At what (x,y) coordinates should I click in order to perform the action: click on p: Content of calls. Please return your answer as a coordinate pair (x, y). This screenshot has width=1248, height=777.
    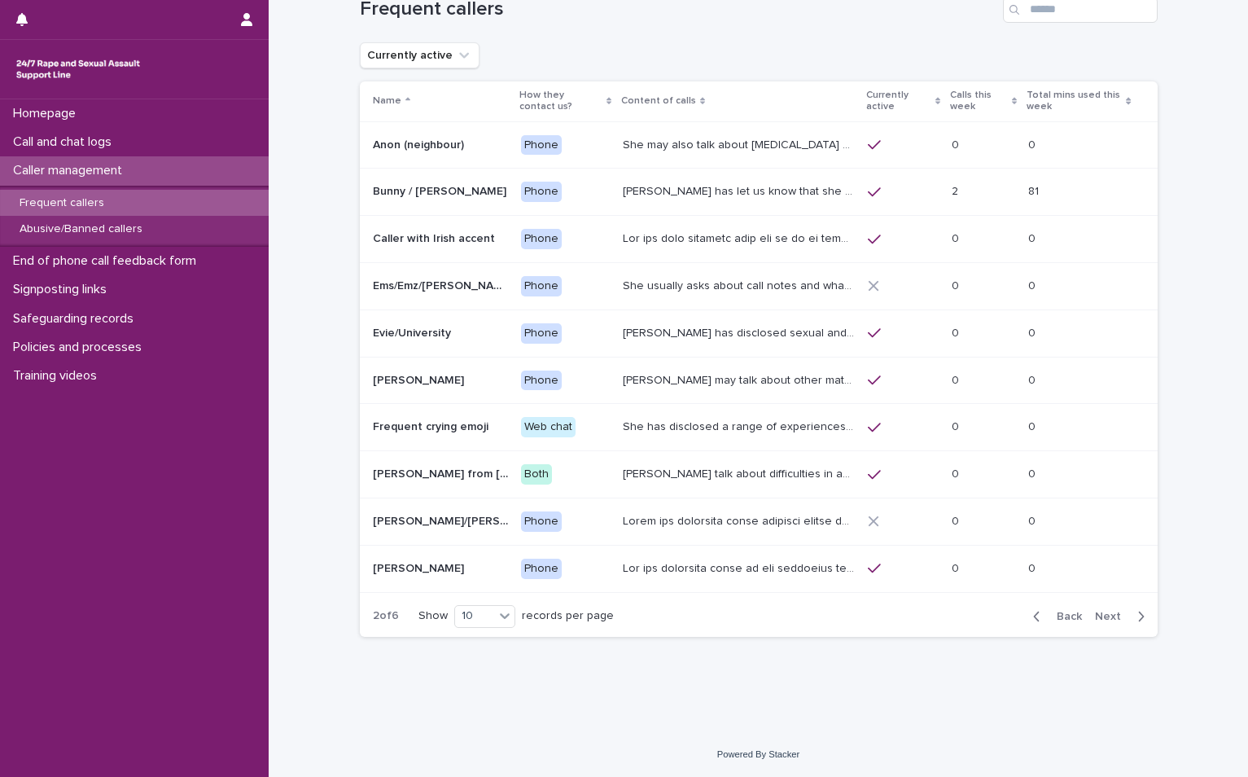
    Looking at the image, I should click on (659, 101).